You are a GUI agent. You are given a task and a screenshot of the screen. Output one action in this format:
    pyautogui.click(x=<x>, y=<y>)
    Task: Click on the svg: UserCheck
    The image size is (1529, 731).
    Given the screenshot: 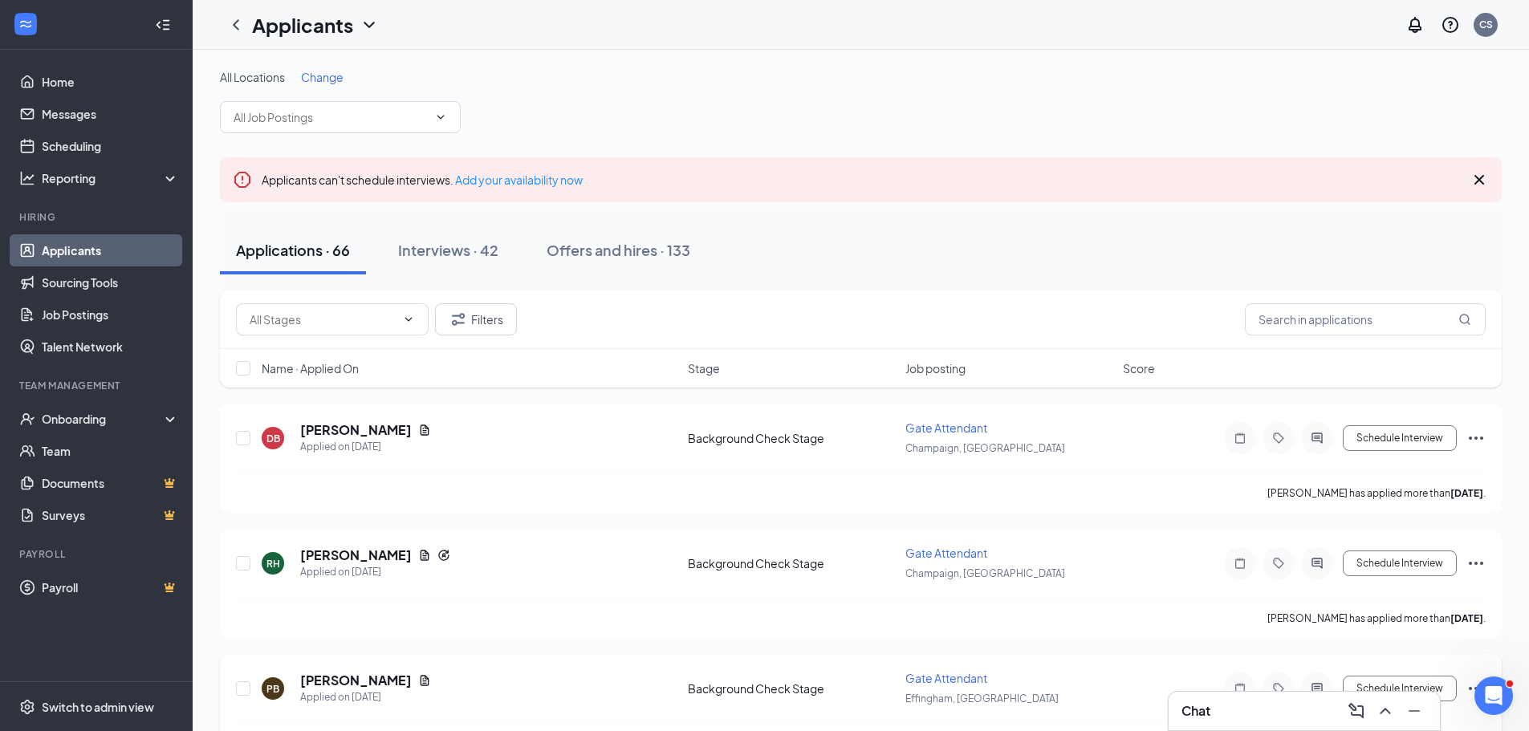 What is the action you would take?
    pyautogui.click(x=27, y=419)
    